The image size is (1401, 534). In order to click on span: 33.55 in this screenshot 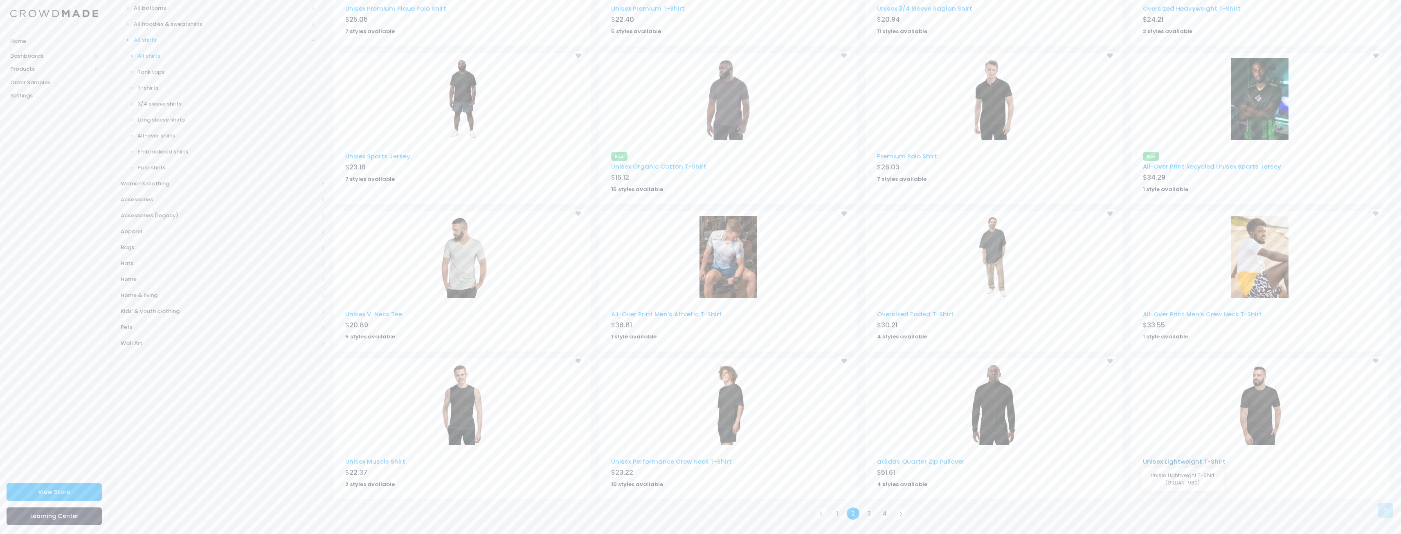, I will do `click(1156, 325)`.